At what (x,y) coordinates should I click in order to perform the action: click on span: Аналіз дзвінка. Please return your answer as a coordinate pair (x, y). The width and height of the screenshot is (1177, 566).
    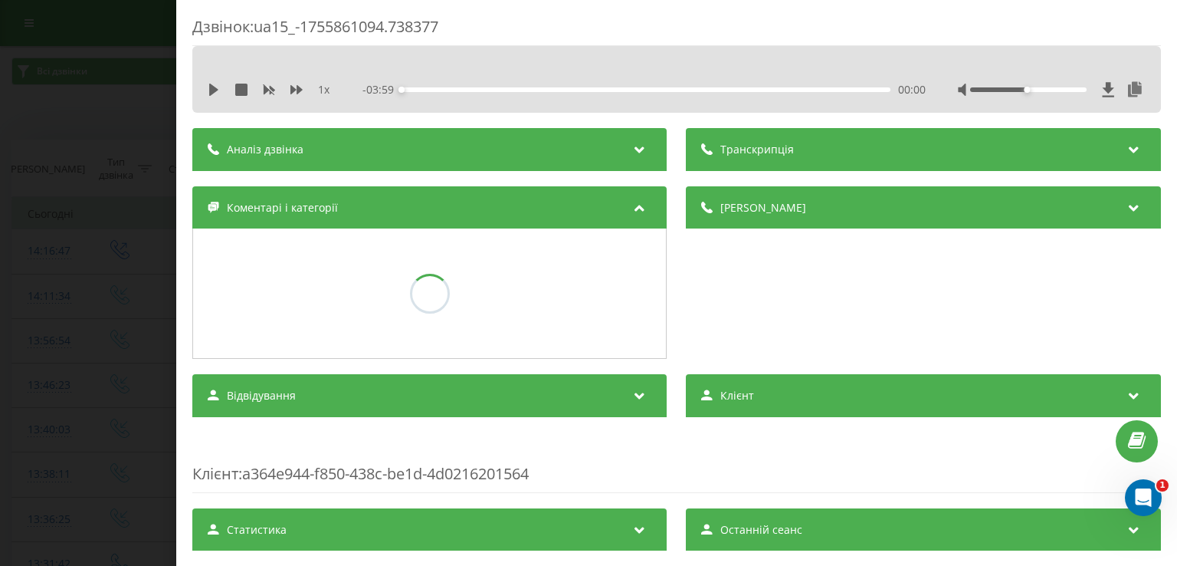
    Looking at the image, I should click on (265, 149).